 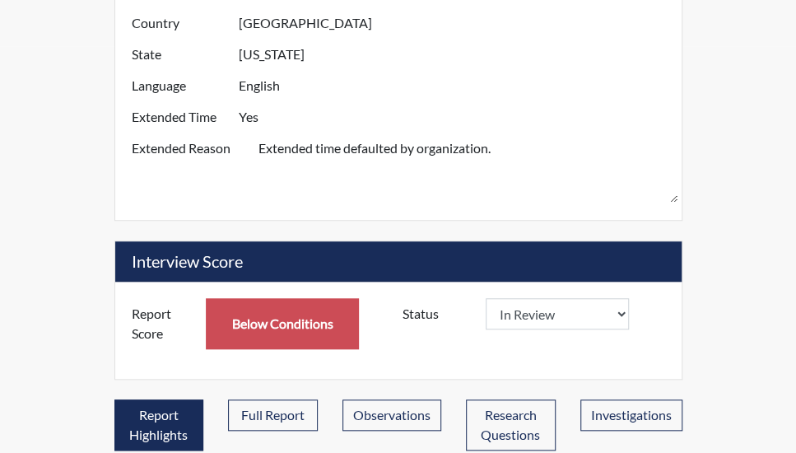 I want to click on label: Extended Time, so click(x=179, y=117).